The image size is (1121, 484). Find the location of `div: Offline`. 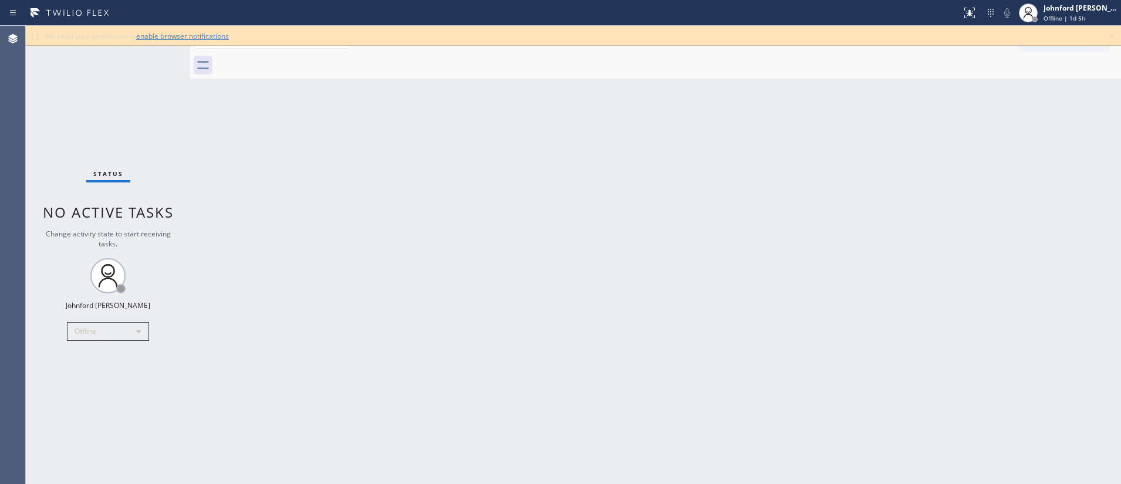

div: Offline is located at coordinates (108, 331).